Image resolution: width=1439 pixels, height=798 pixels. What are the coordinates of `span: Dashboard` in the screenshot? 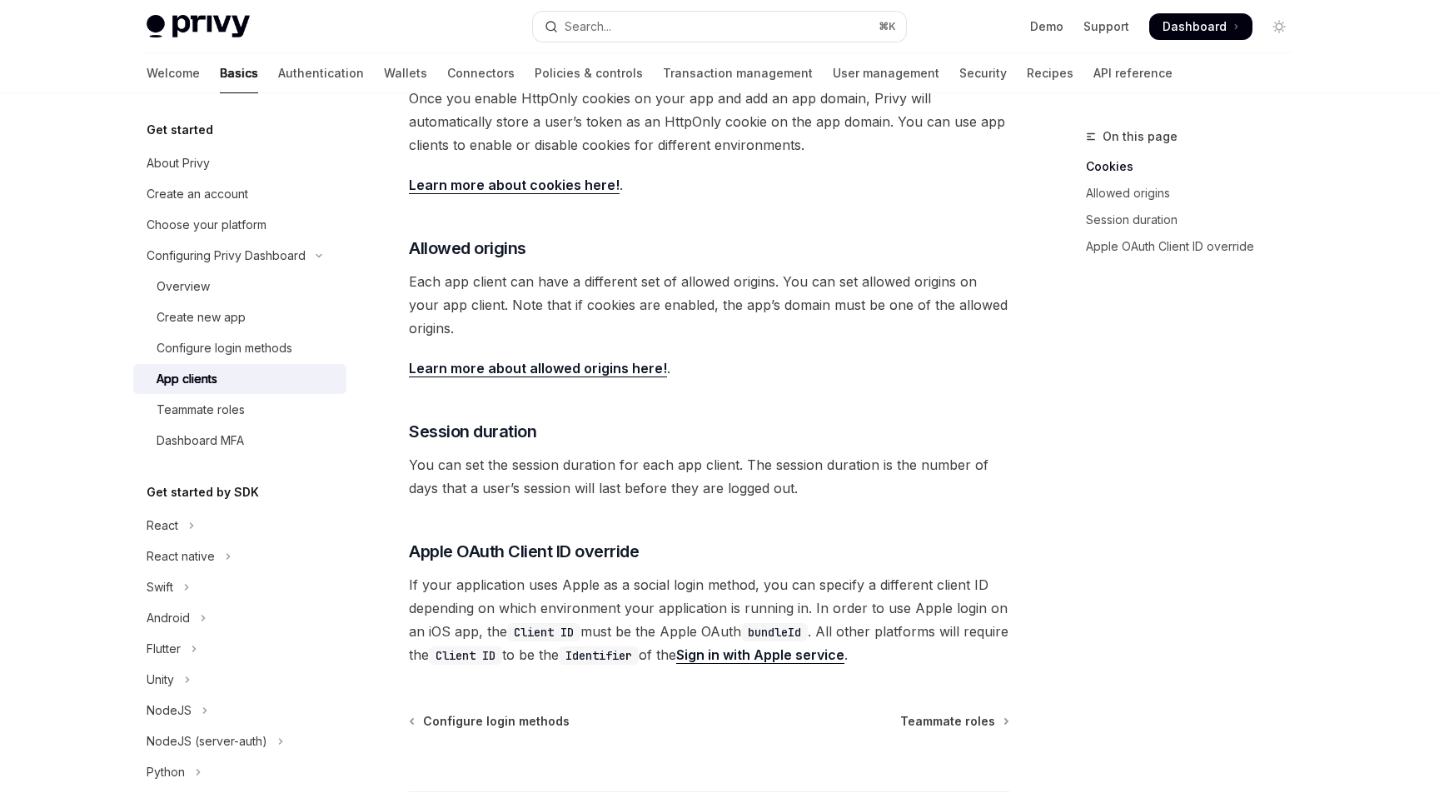 It's located at (1194, 27).